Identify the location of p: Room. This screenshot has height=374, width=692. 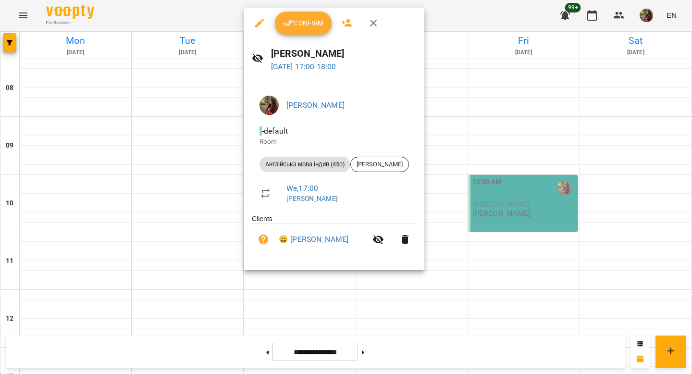
(334, 142).